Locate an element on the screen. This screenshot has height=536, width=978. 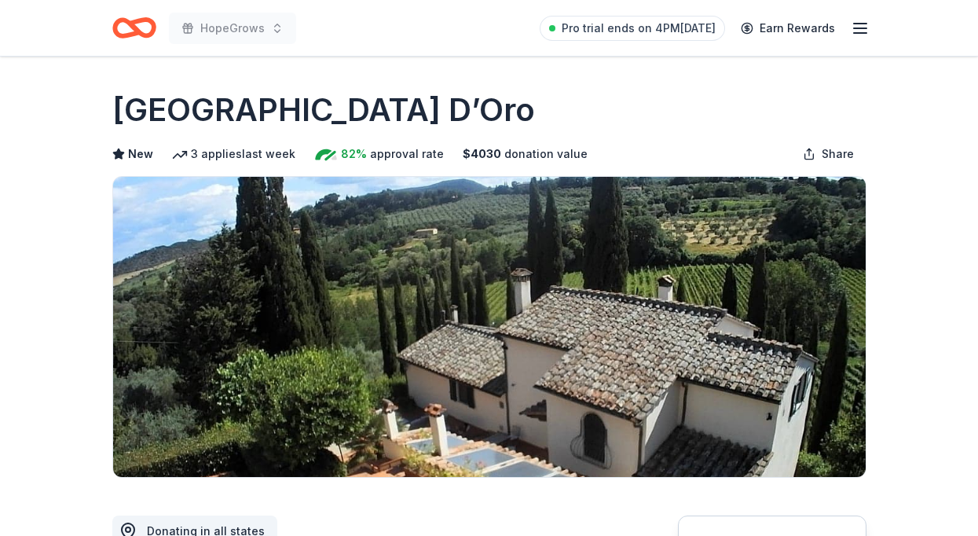
span: $ 4030 is located at coordinates (481, 154).